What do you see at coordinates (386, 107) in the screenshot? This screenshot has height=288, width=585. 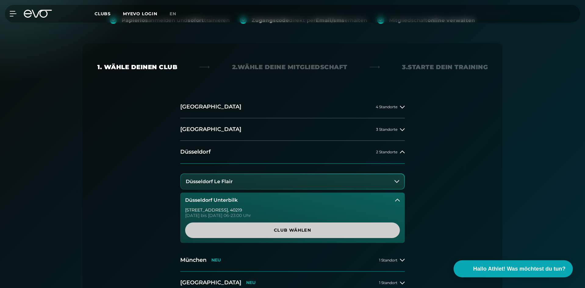 I see `span: 4 Standorte` at bounding box center [386, 107].